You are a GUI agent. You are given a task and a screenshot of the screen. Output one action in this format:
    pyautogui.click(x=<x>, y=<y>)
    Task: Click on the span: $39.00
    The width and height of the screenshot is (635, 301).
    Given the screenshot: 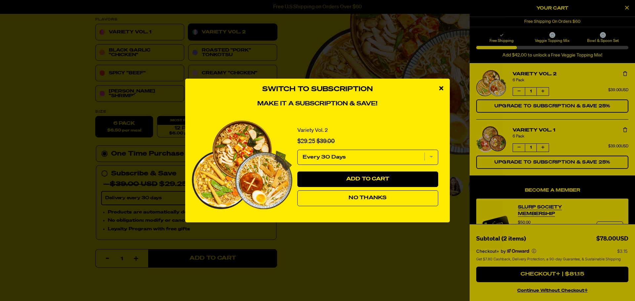 What is the action you would take?
    pyautogui.click(x=325, y=141)
    